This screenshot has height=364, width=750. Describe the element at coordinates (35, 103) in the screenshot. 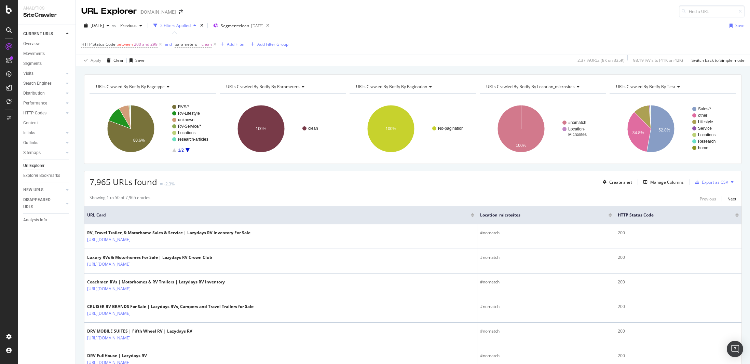

I see `div: Performance` at that location.